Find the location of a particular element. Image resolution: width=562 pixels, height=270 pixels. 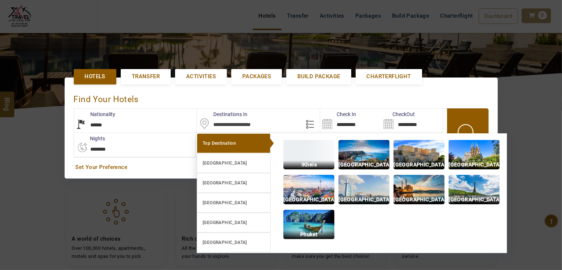

label: nights is located at coordinates (90, 138).